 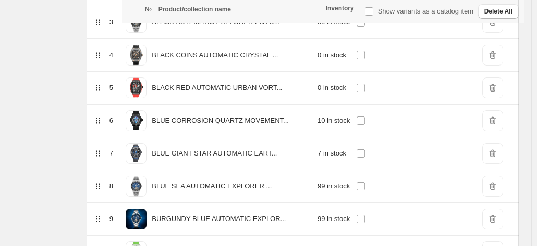 What do you see at coordinates (498, 11) in the screenshot?
I see `span: Delete All` at bounding box center [498, 11].